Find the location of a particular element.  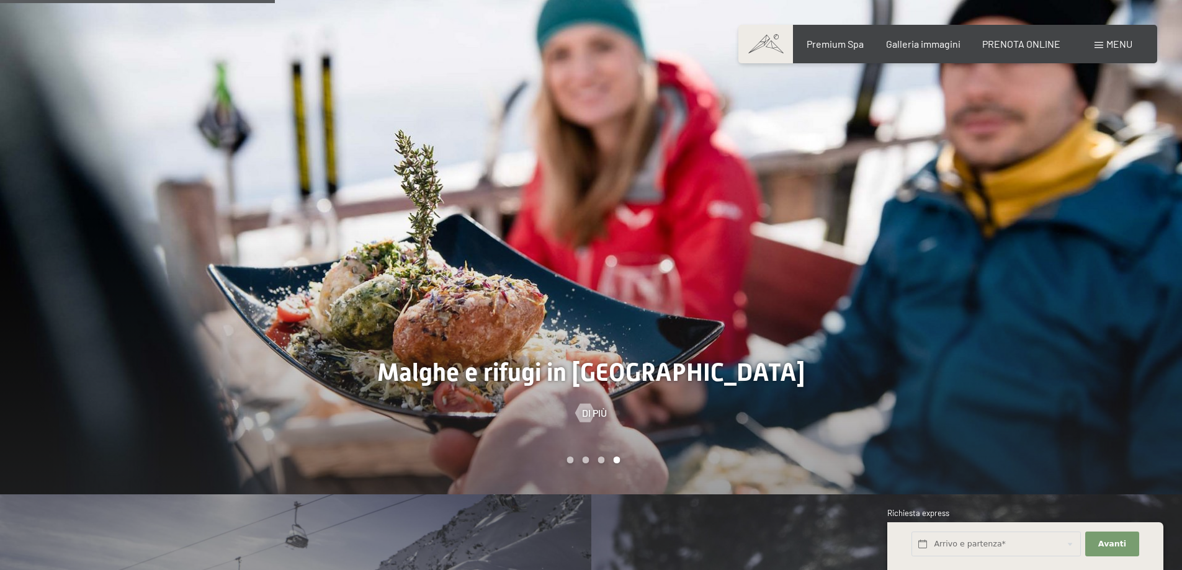

span: Menu is located at coordinates (1119, 43).